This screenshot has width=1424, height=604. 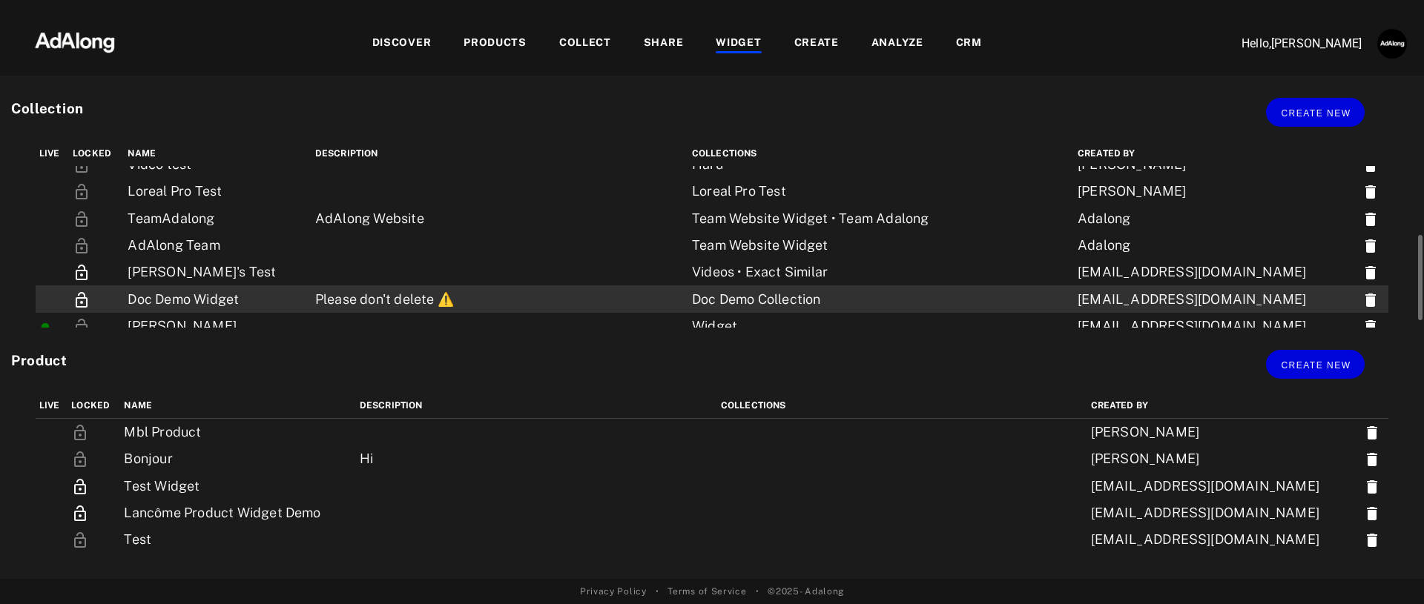 I want to click on div: DISCOVER, so click(x=402, y=44).